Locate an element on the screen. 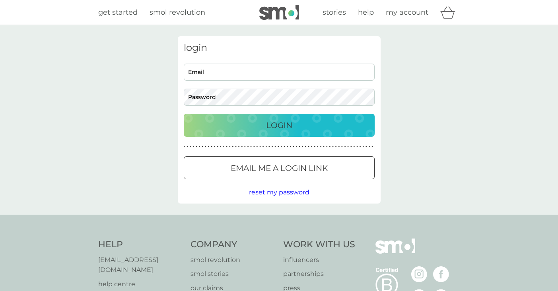 This screenshot has height=291, width=558. a: partnerships is located at coordinates (319, 274).